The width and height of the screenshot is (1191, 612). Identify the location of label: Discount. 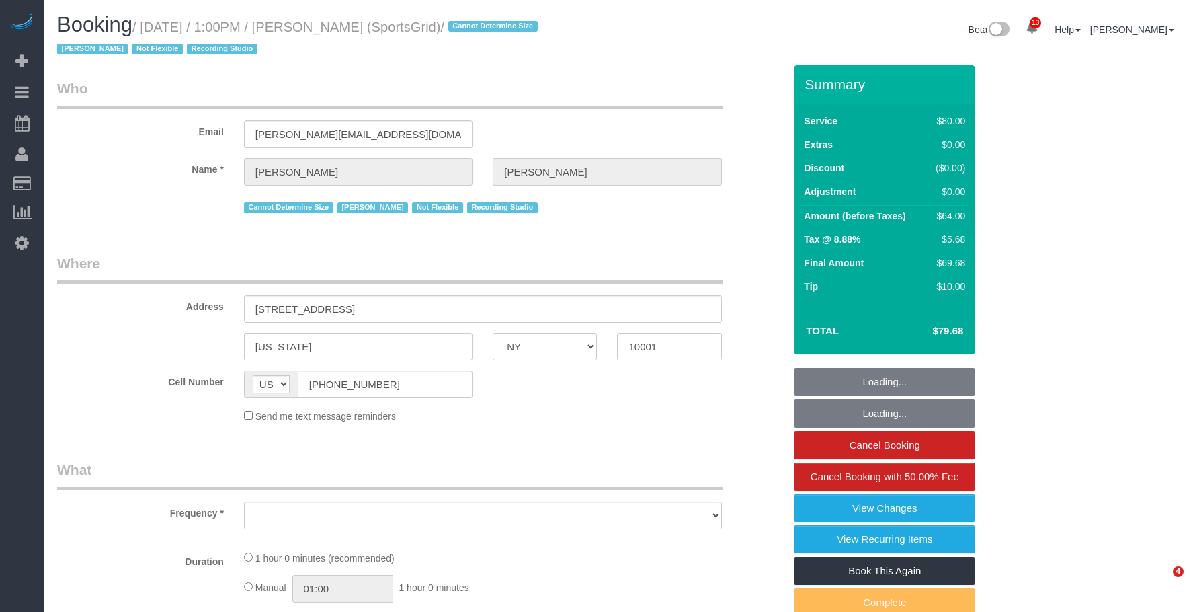
(824, 168).